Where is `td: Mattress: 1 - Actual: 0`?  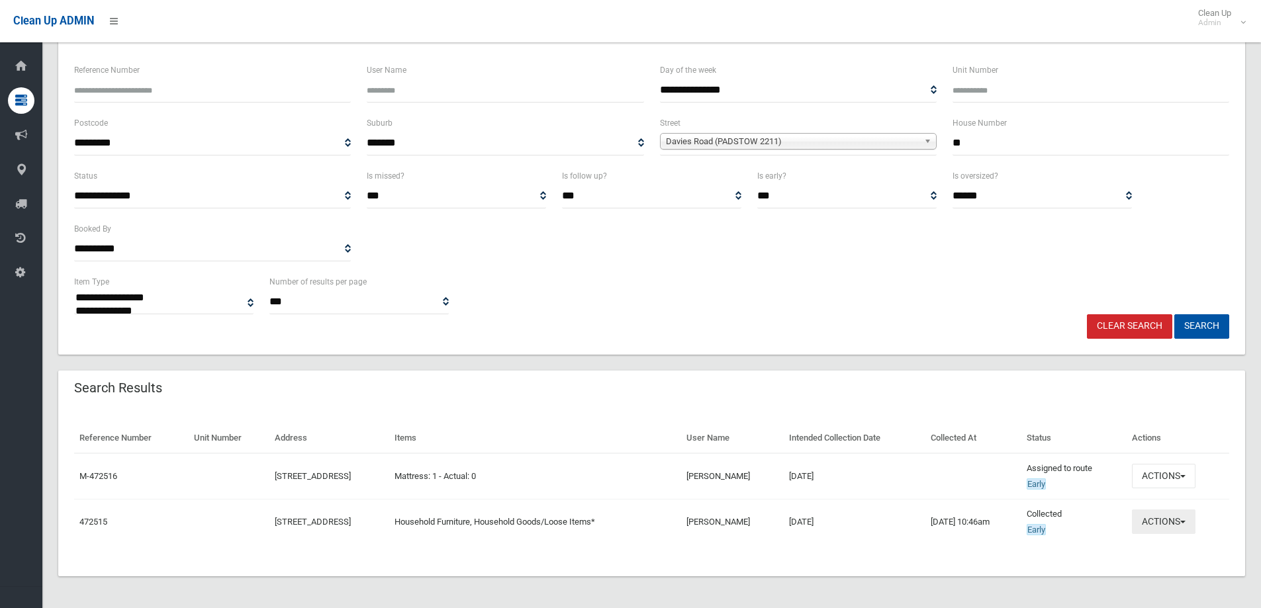
td: Mattress: 1 - Actual: 0 is located at coordinates (535, 476).